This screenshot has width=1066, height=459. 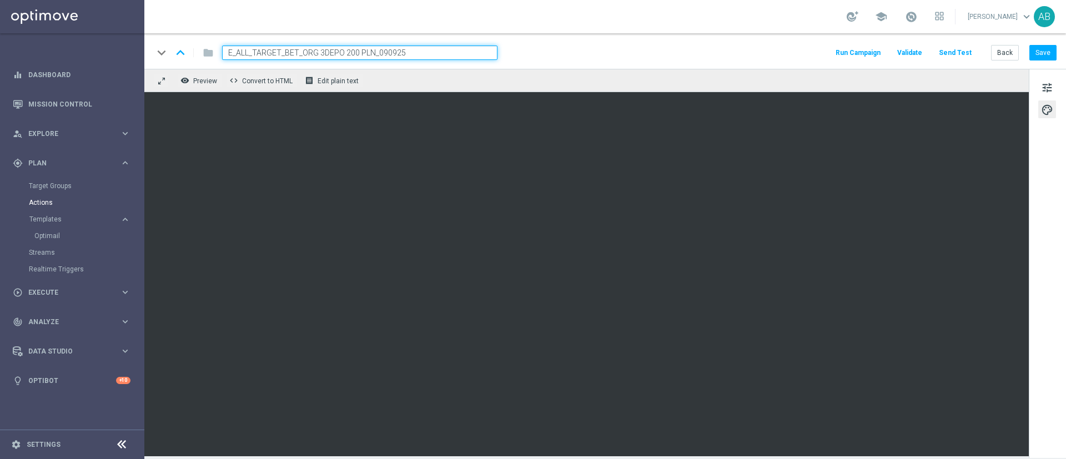 What do you see at coordinates (72, 134) in the screenshot?
I see `div: person_search Explore keyboard_arrow_right` at bounding box center [72, 134].